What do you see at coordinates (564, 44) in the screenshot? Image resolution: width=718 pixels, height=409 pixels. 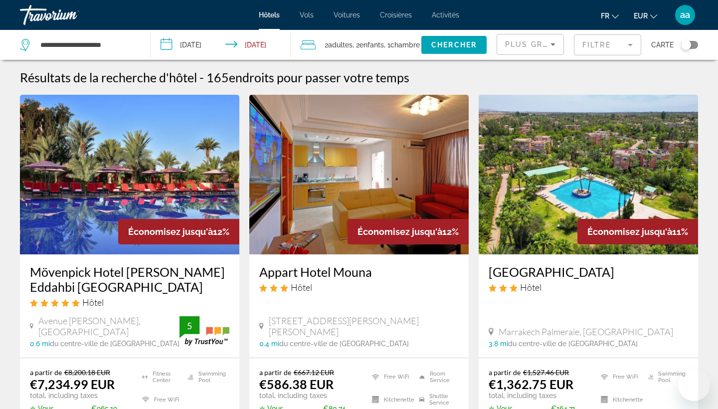 I see `span: Plus grandes économies` at bounding box center [564, 44].